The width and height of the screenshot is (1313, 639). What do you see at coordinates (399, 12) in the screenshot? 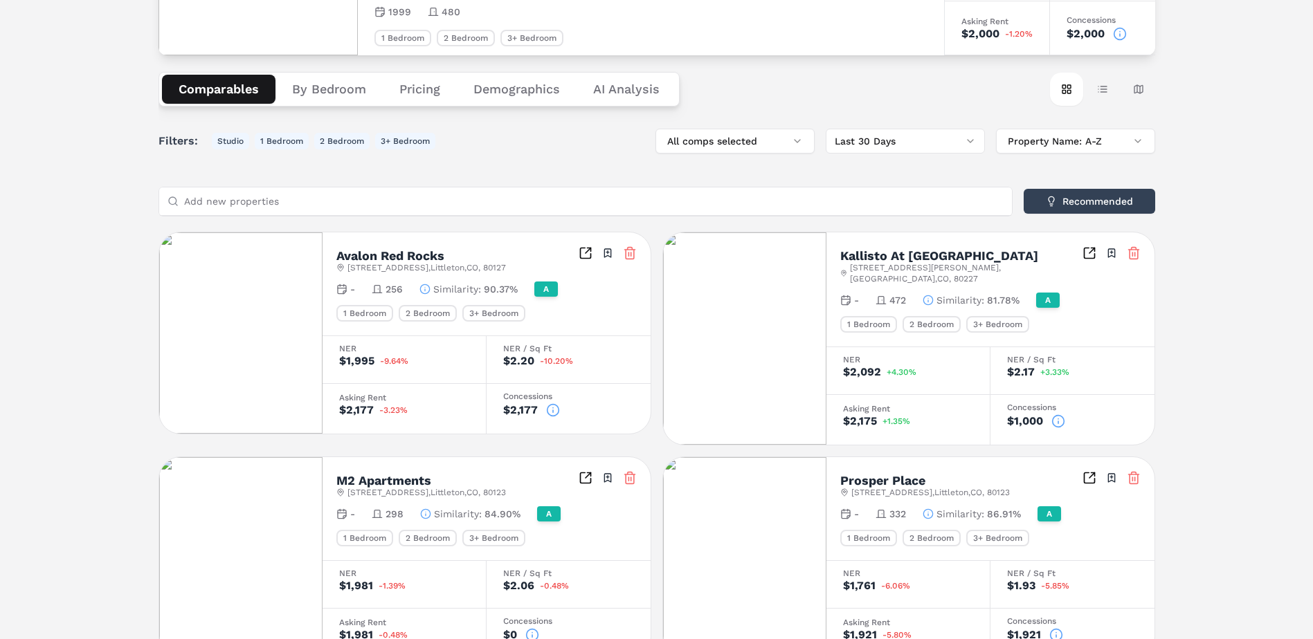
I see `span: 1999` at bounding box center [399, 12].